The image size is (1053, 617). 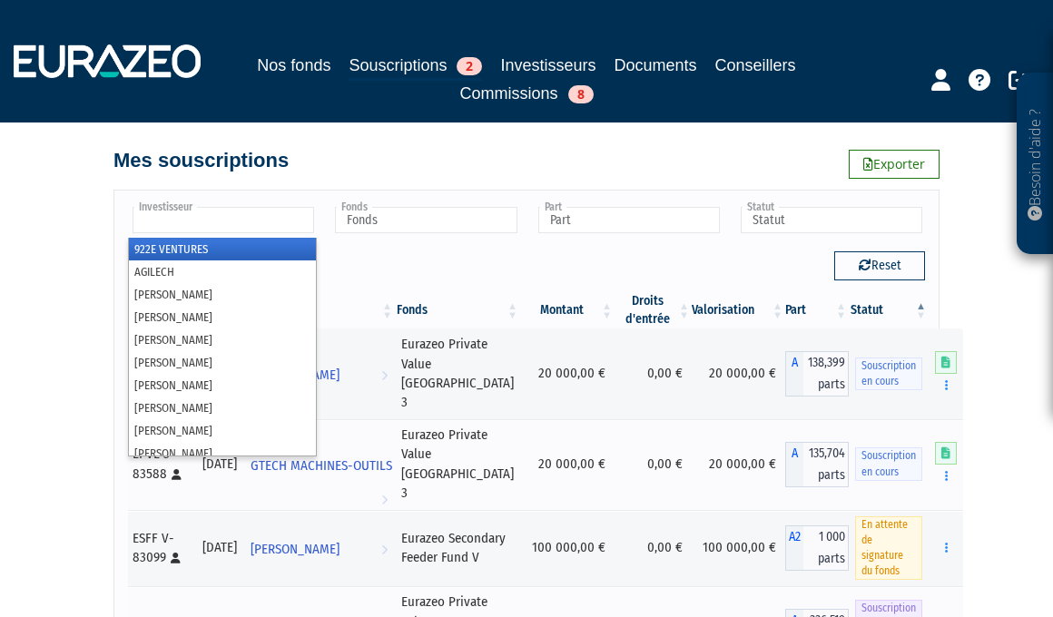 I want to click on p: Besoin d'aide ?, so click(x=1035, y=164).